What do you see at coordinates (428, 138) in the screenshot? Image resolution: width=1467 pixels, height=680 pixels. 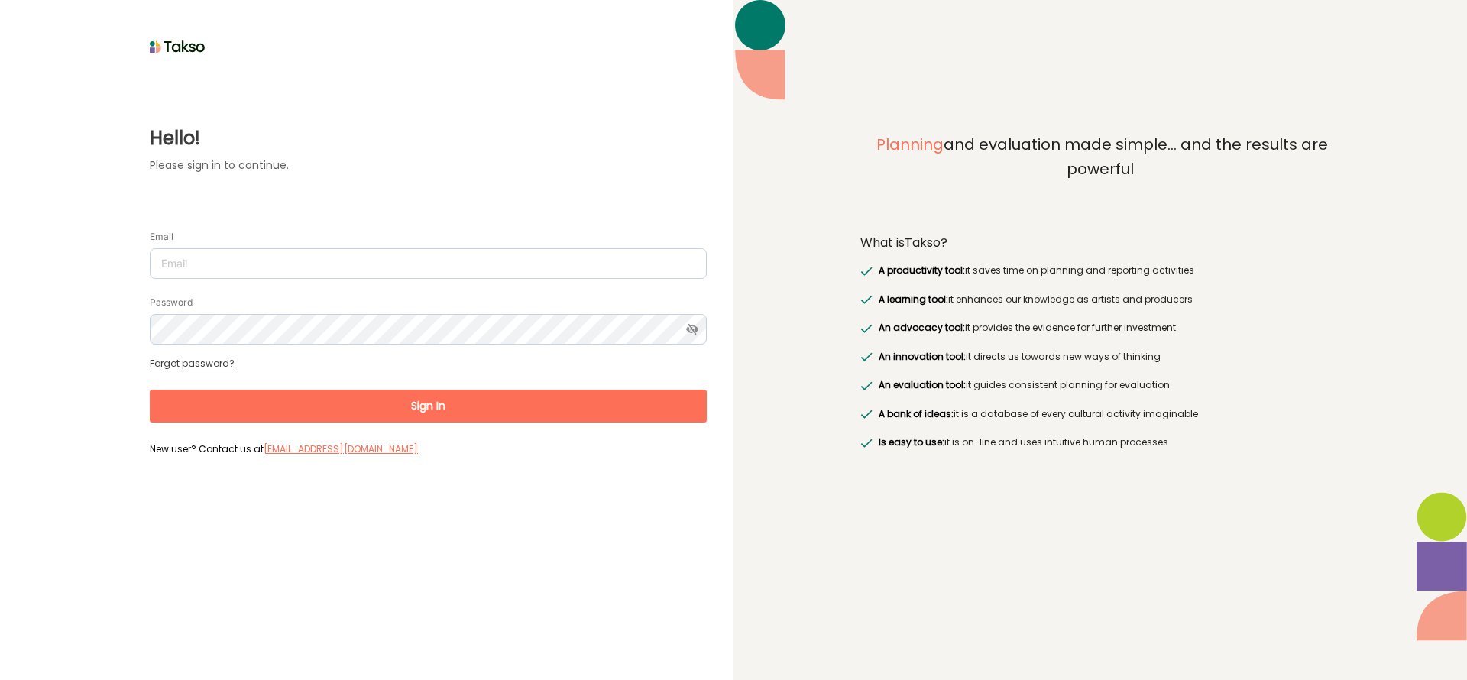 I see `label: Hello!` at bounding box center [428, 138].